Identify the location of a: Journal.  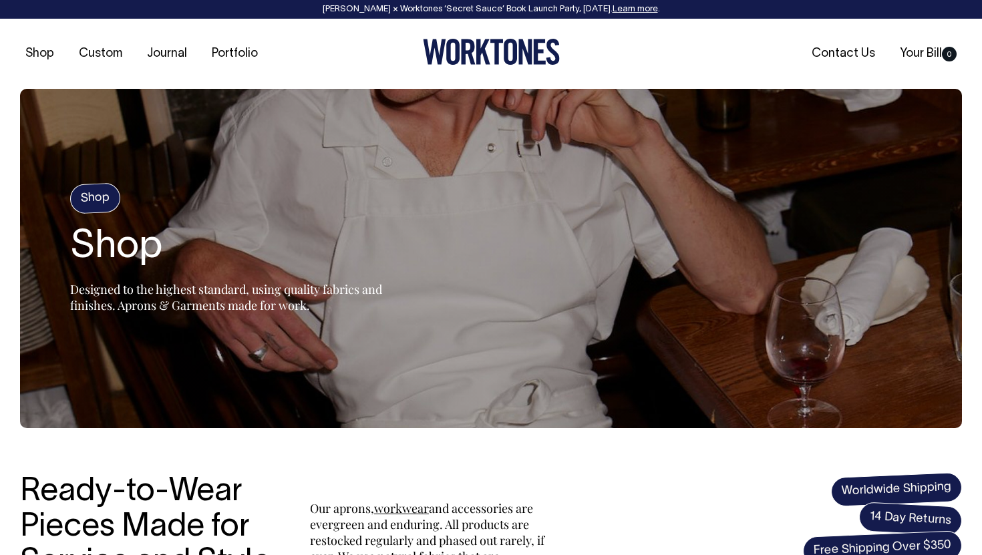
(167, 53).